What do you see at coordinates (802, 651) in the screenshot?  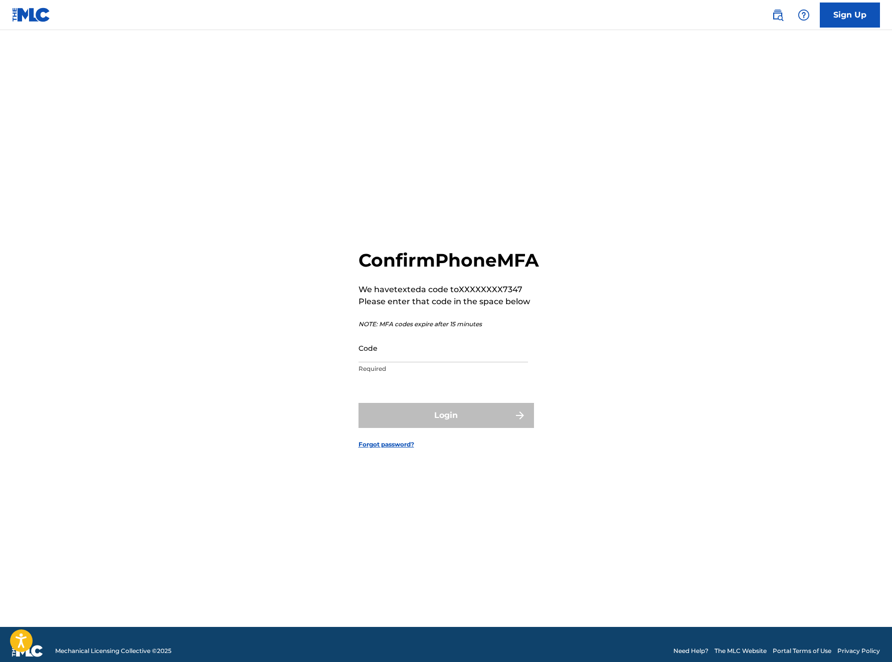 I see `a: Portal Terms of Use` at bounding box center [802, 651].